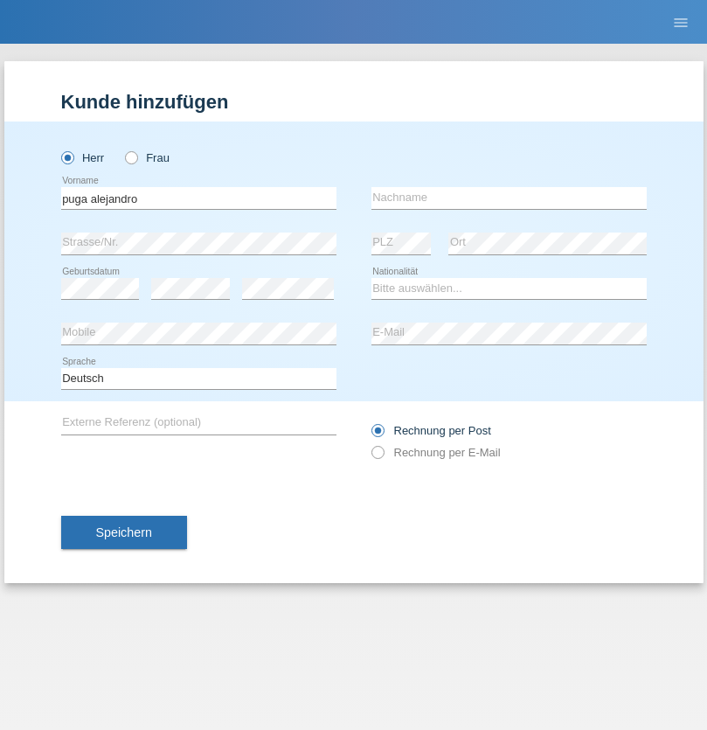 The image size is (707, 730). What do you see at coordinates (431, 430) in the screenshot?
I see `label: Rechnung per Post` at bounding box center [431, 430].